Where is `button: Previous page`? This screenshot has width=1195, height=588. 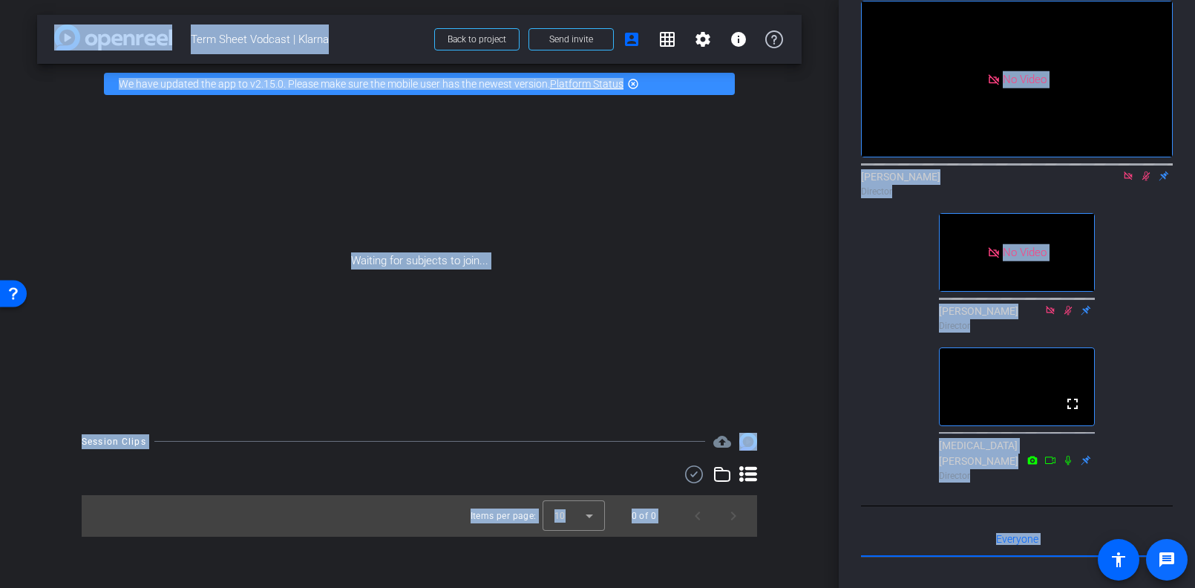
button: Previous page is located at coordinates (698, 516).